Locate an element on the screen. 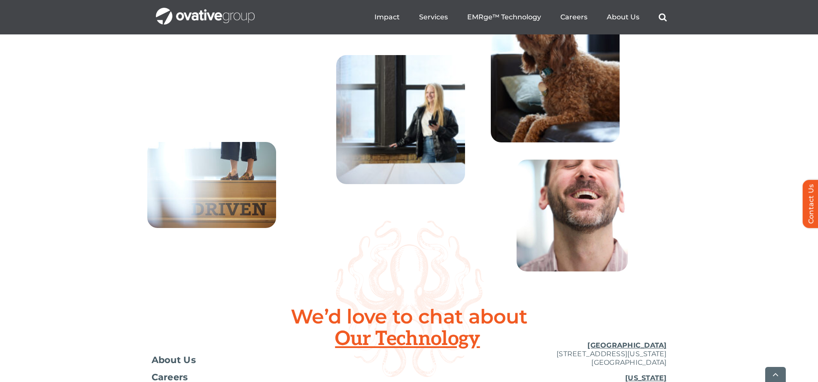 The width and height of the screenshot is (818, 382). a: OG_Full_horizontal_WHT is located at coordinates (205, 11).